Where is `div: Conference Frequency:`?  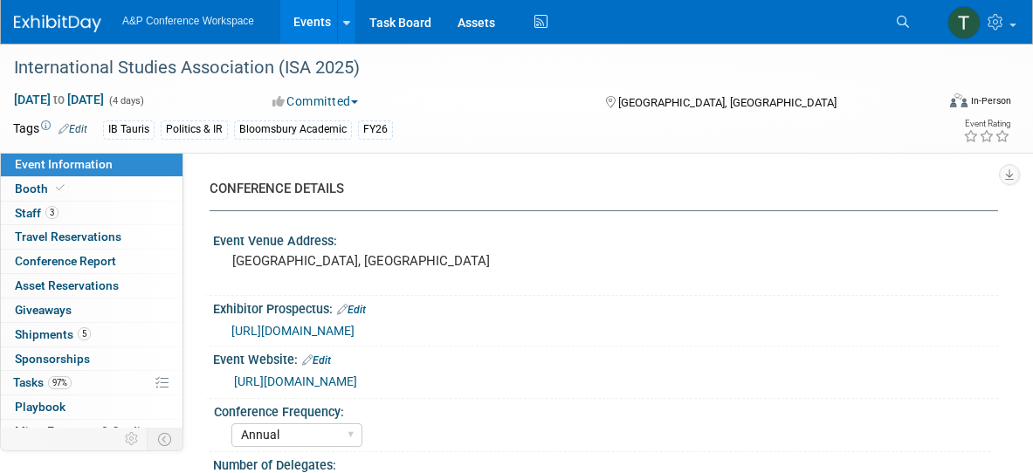
div: Conference Frequency: is located at coordinates (602, 409).